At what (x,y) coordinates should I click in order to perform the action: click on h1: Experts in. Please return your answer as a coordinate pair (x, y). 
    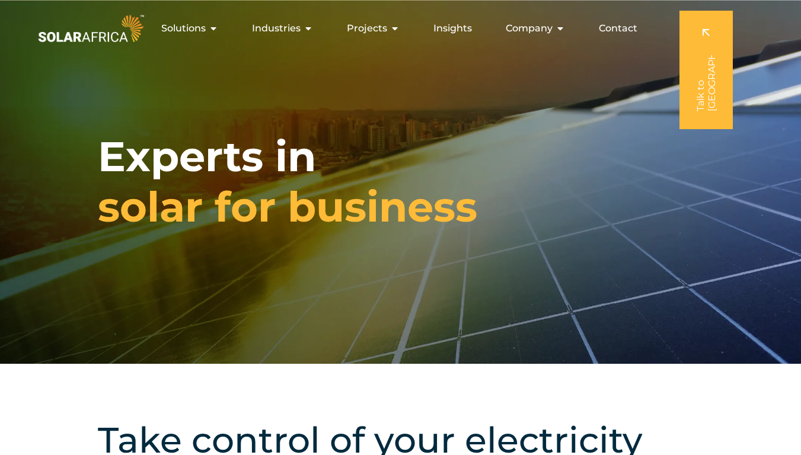
    Looking at the image, I should click on (288, 182).